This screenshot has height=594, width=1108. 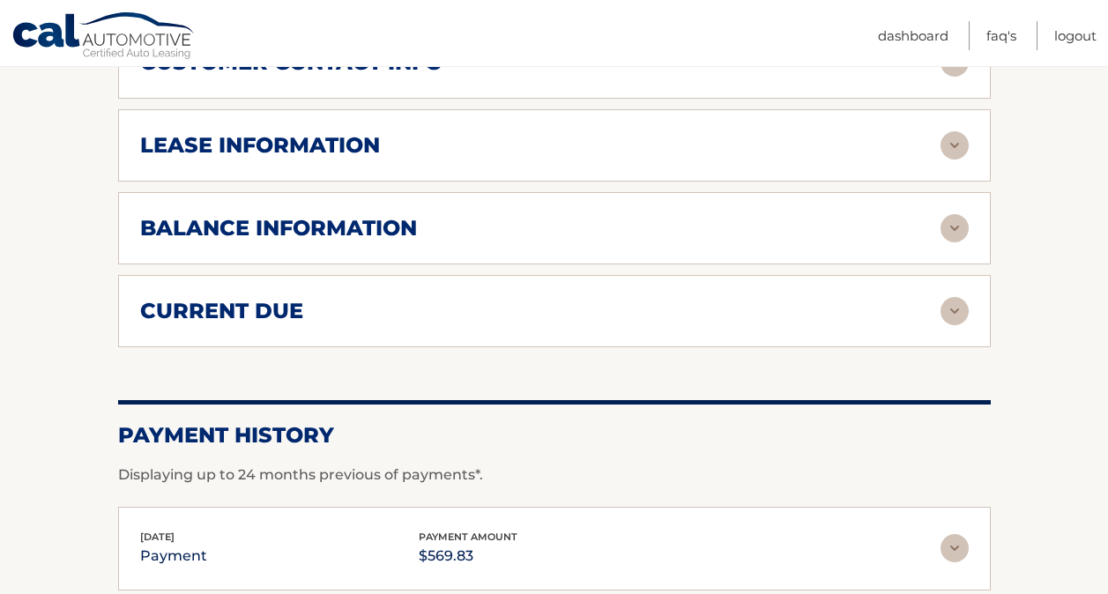 I want to click on a: Cal Automotive, so click(x=104, y=37).